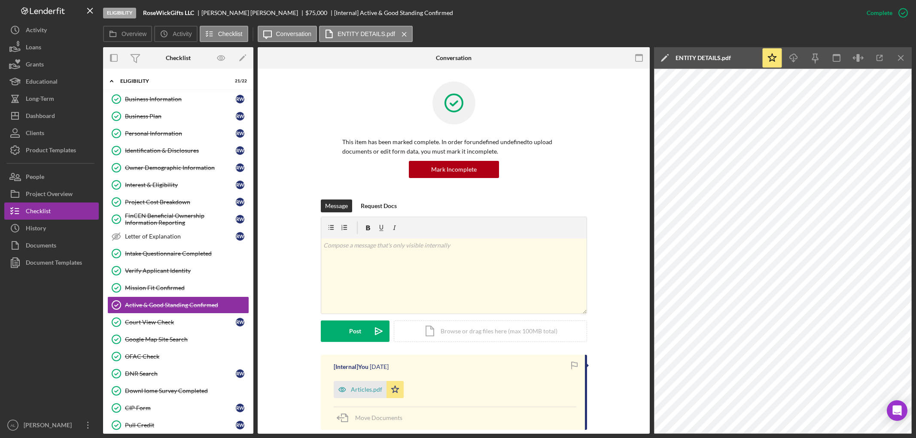 The width and height of the screenshot is (916, 438). What do you see at coordinates (178, 99) in the screenshot?
I see `a: Business InformationRW` at bounding box center [178, 99].